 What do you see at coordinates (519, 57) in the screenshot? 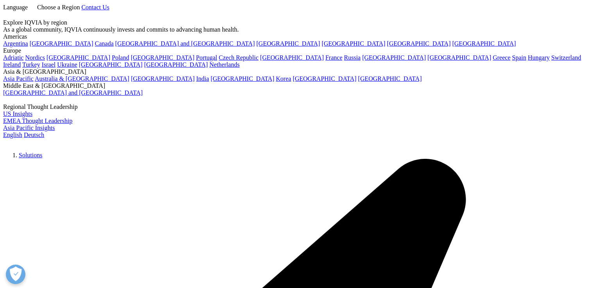
I see `a: Spain` at bounding box center [519, 57].